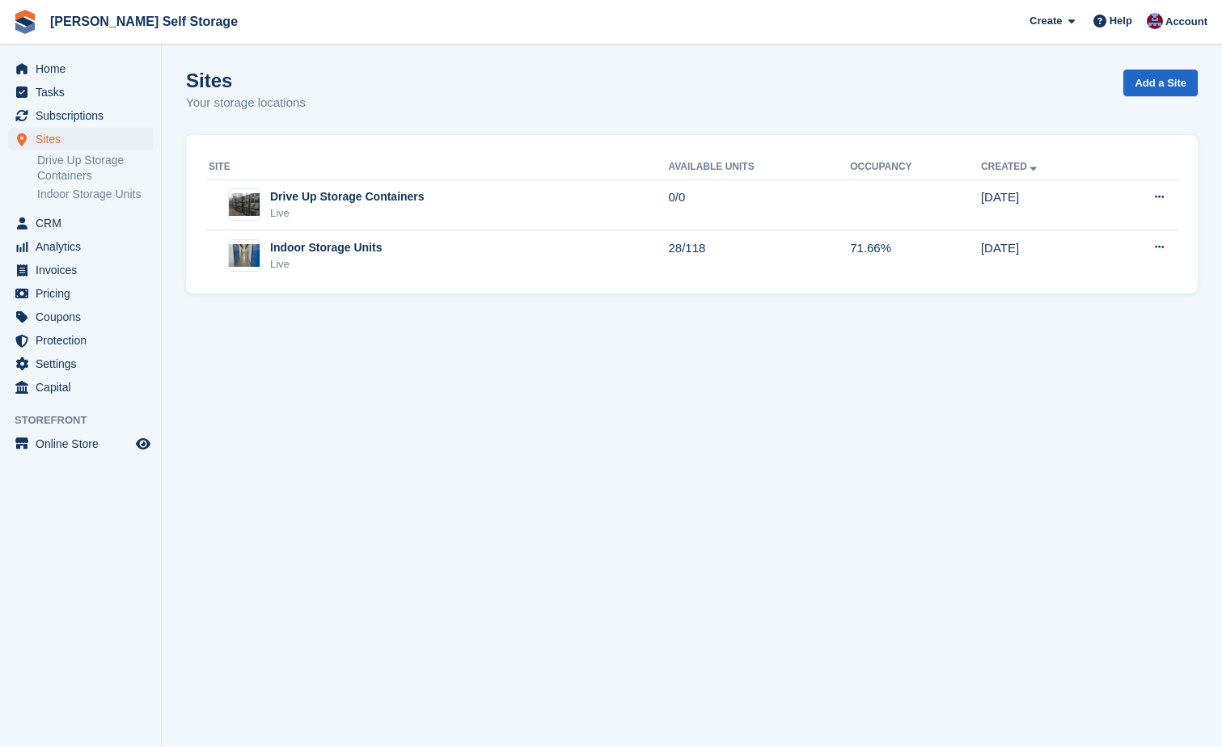  Describe the element at coordinates (25, 22) in the screenshot. I see `img: stora-icon-8386f47178a22dfd0bd8f6a31ec36ba5ce8667c1dd55bd0f319d3a0aa187defe.svg` at that location.